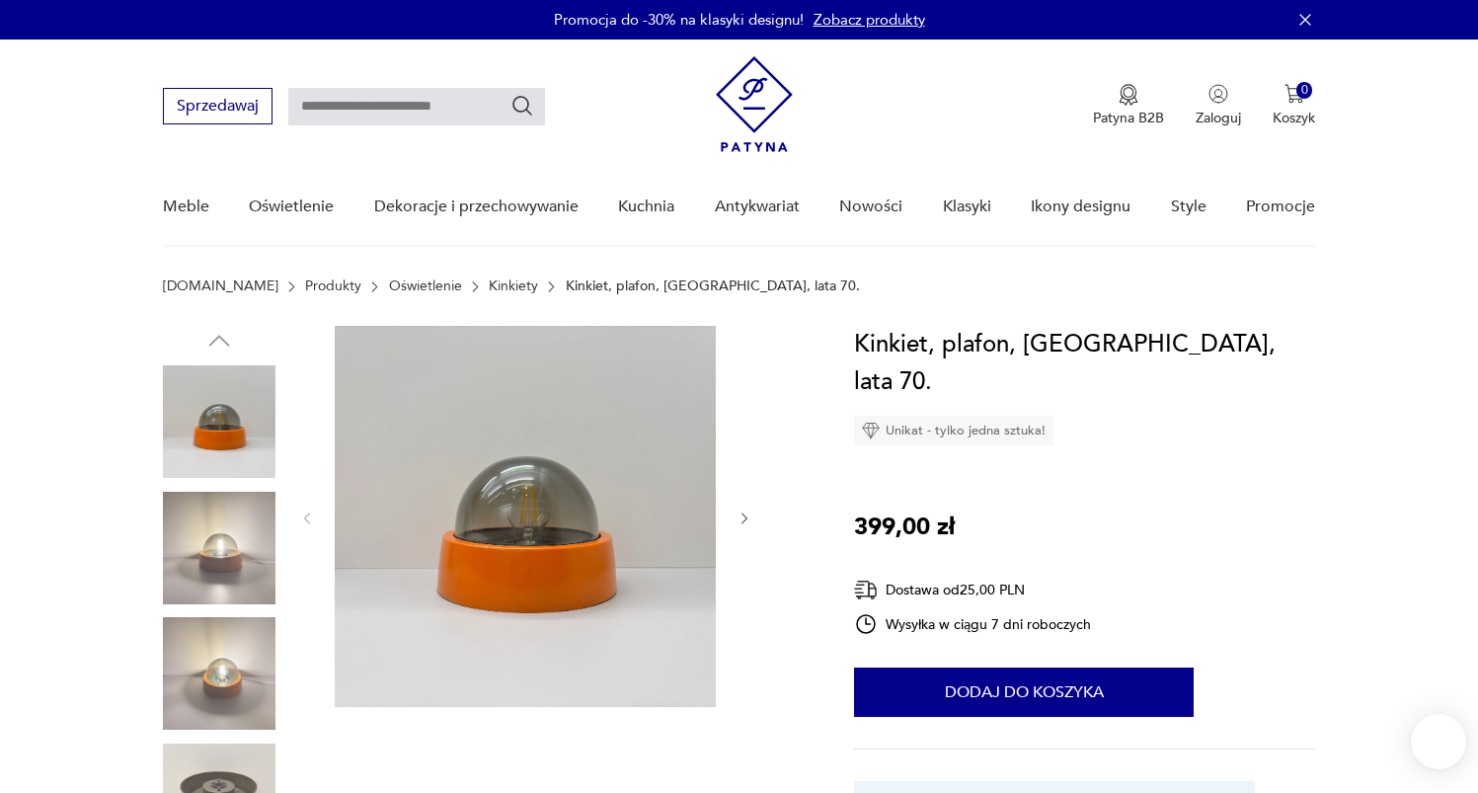 This screenshot has width=1478, height=793. Describe the element at coordinates (186, 206) in the screenshot. I see `a: Meble` at that location.